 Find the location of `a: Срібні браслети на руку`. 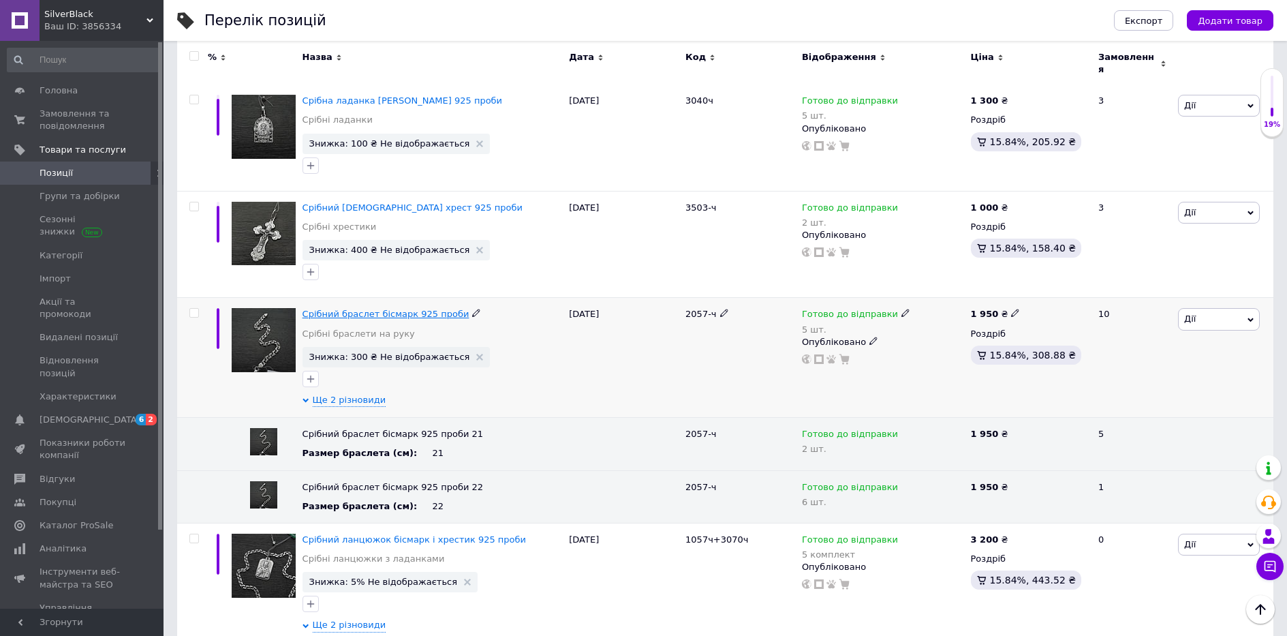

a: Срібні браслети на руку is located at coordinates (358, 334).